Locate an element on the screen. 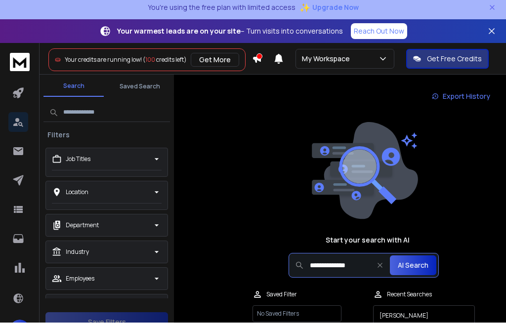  p: My Workspace is located at coordinates (328, 63).